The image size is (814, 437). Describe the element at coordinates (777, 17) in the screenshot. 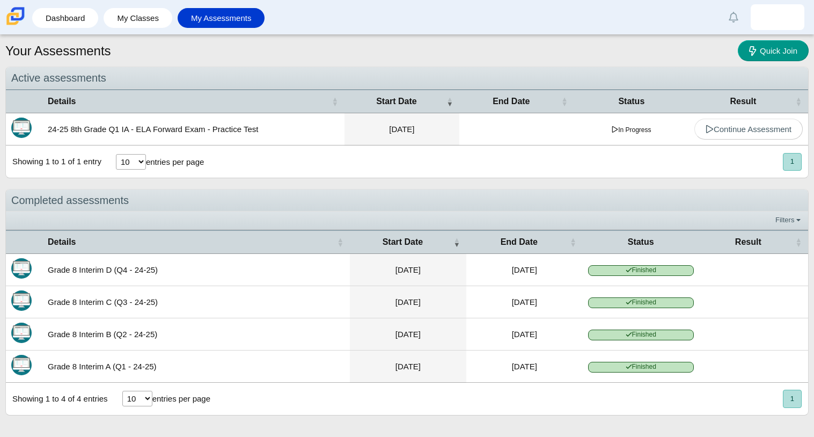

I see `img: semiyah.harris.EmtYVw` at that location.